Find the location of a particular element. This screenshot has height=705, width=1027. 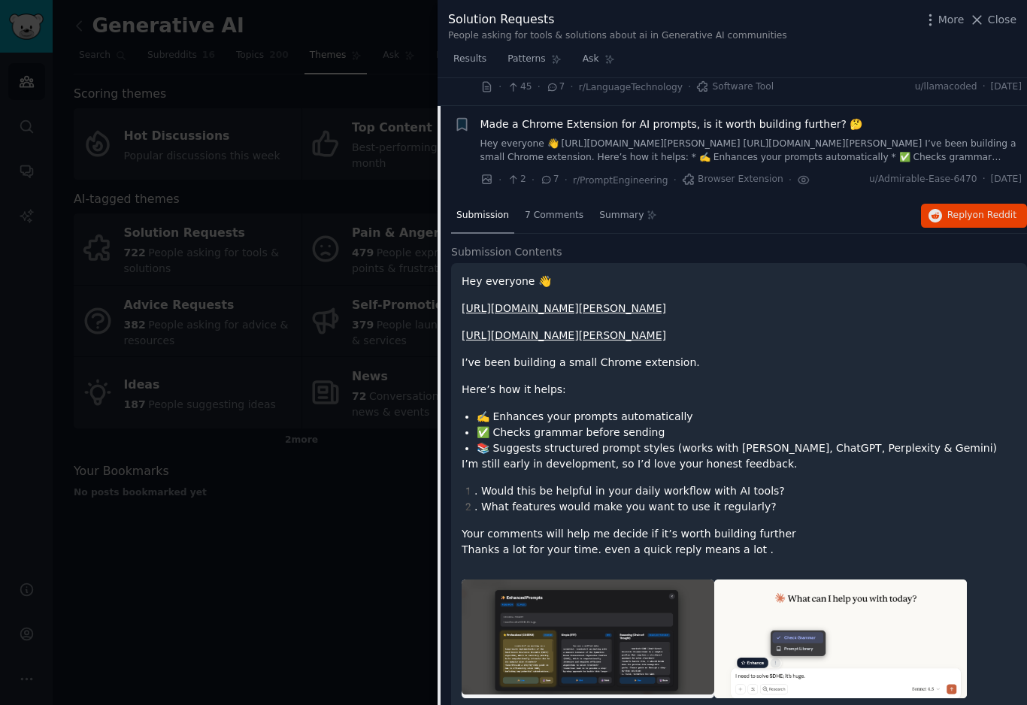

p: Your comments will help me decide if it’s worth building further Thanks a lot for your time. even... is located at coordinates (739, 542).